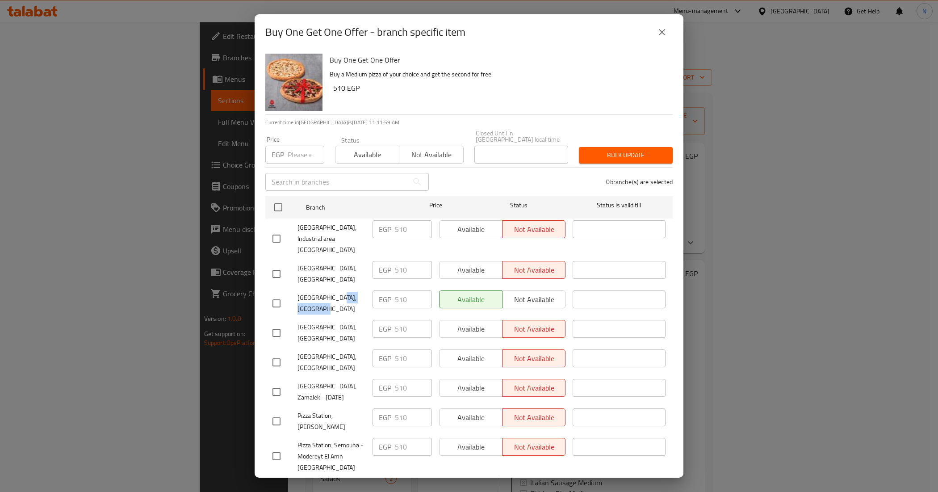 This screenshot has height=492, width=938. Describe the element at coordinates (500, 88) in the screenshot. I see `h6: 510 EGP` at that location.